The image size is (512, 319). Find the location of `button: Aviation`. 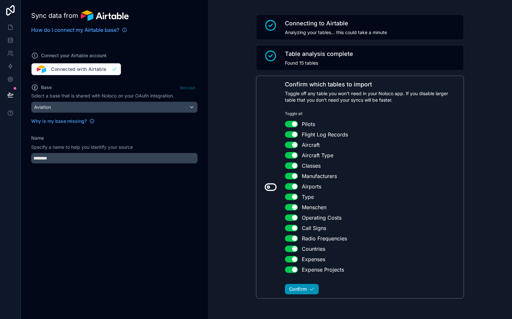

button: Aviation is located at coordinates (114, 107).